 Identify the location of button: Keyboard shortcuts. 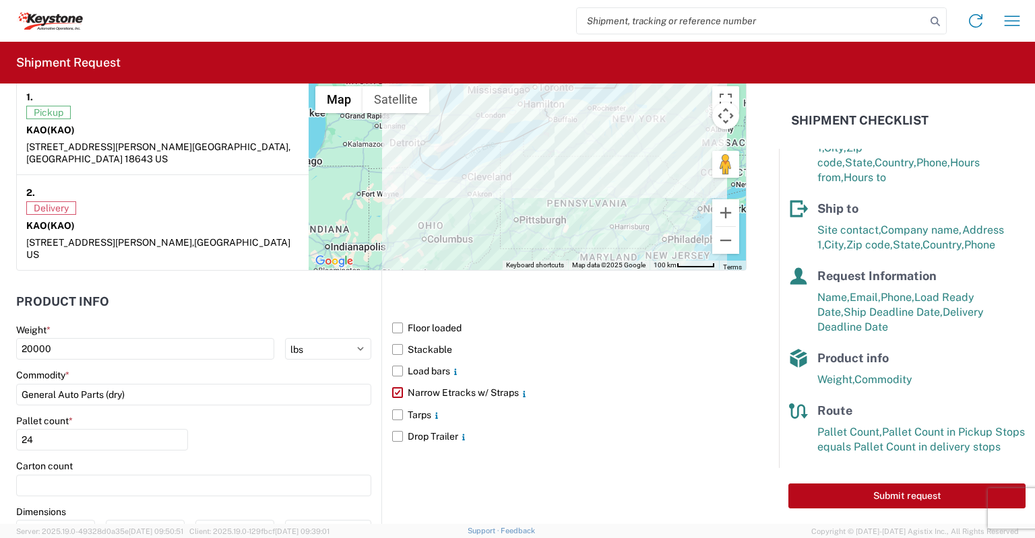
(535, 265).